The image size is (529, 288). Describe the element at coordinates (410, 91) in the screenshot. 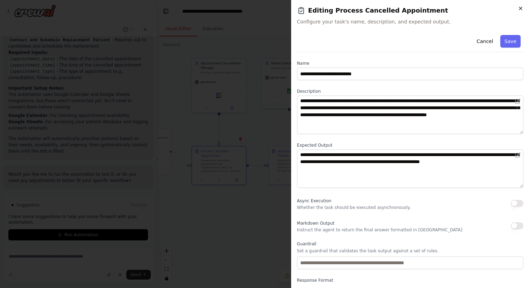

I see `label: Description` at that location.